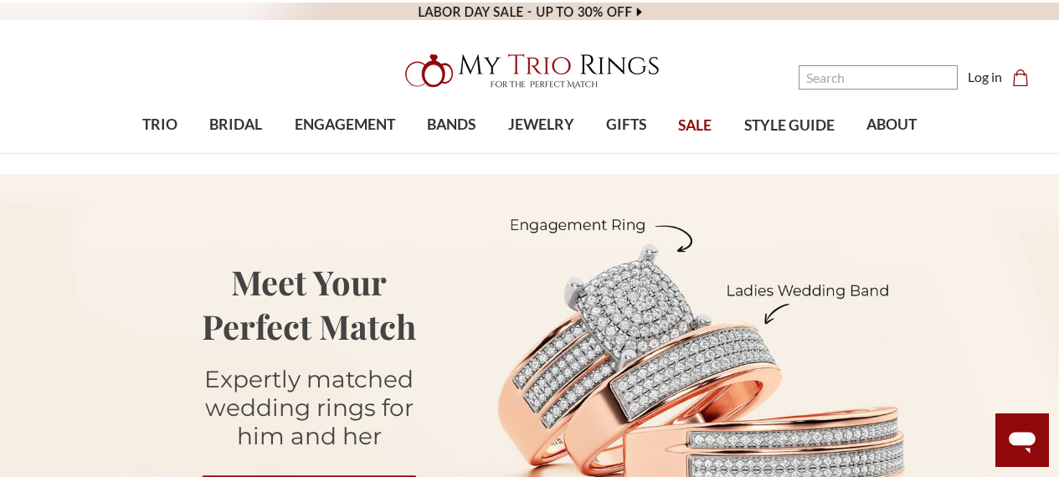 This screenshot has width=1059, height=477. Describe the element at coordinates (529, 71) in the screenshot. I see `a: My Trio Rings` at that location.